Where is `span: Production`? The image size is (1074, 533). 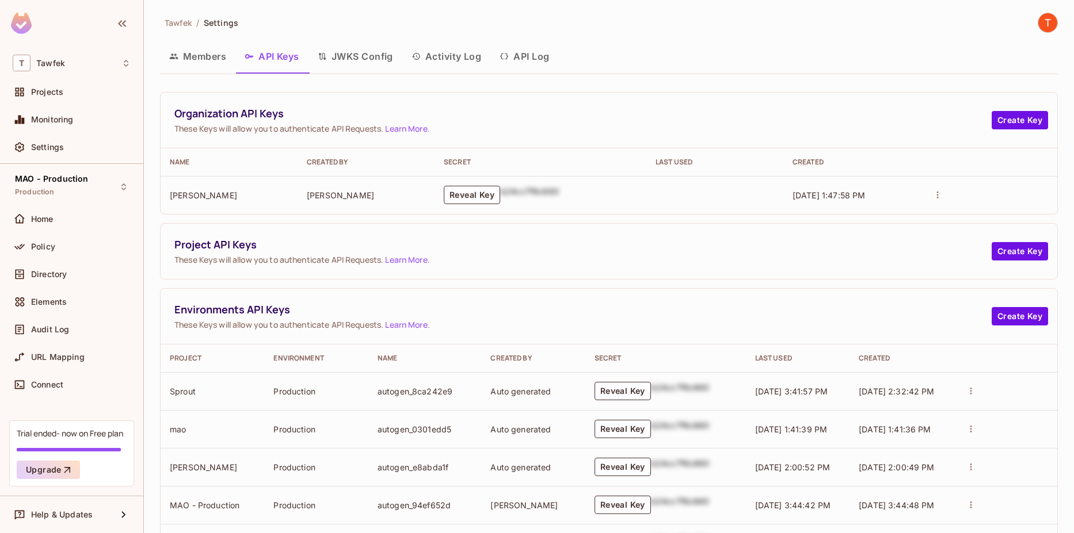 span: Production is located at coordinates (35, 192).